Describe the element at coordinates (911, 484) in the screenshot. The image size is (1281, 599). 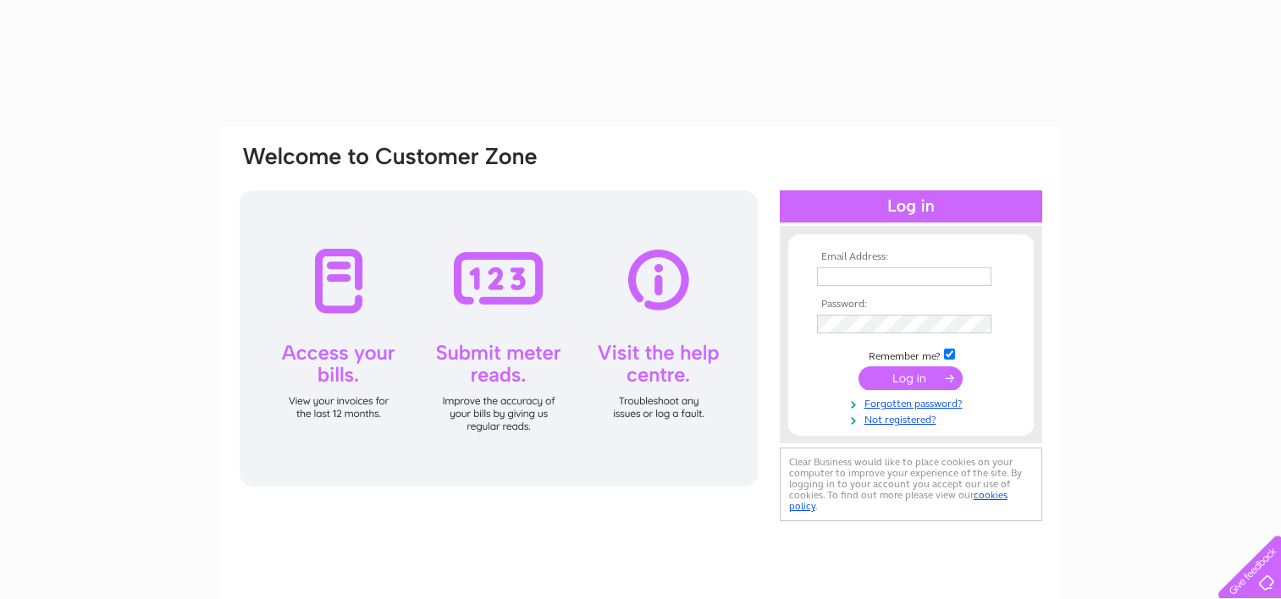
I see `div: Clear Business would like to place cookies on your computer to improve your experience of the sit...` at that location.